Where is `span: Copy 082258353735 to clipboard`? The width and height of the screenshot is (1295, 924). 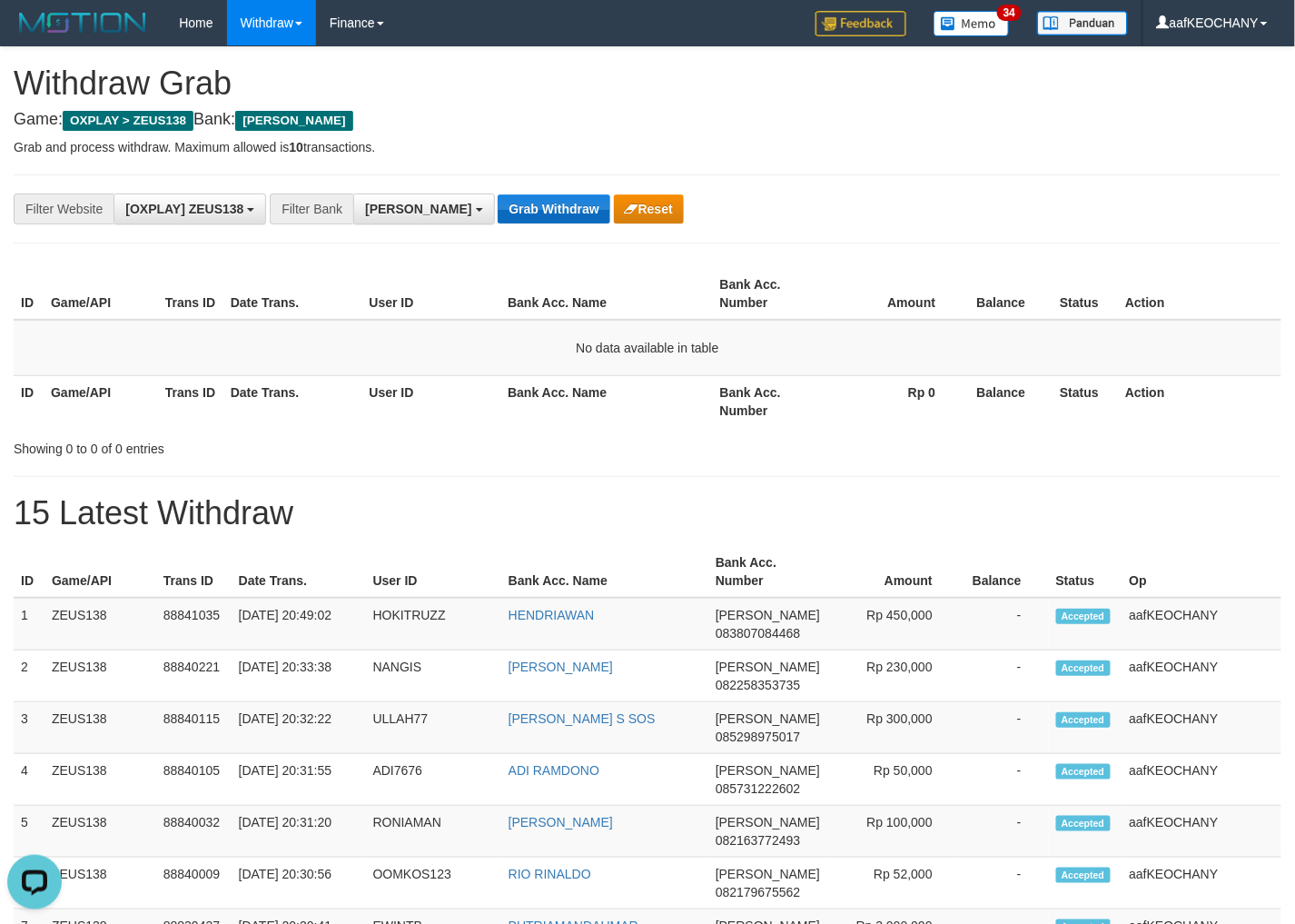 span: Copy 082258353735 to clipboard is located at coordinates (758, 685).